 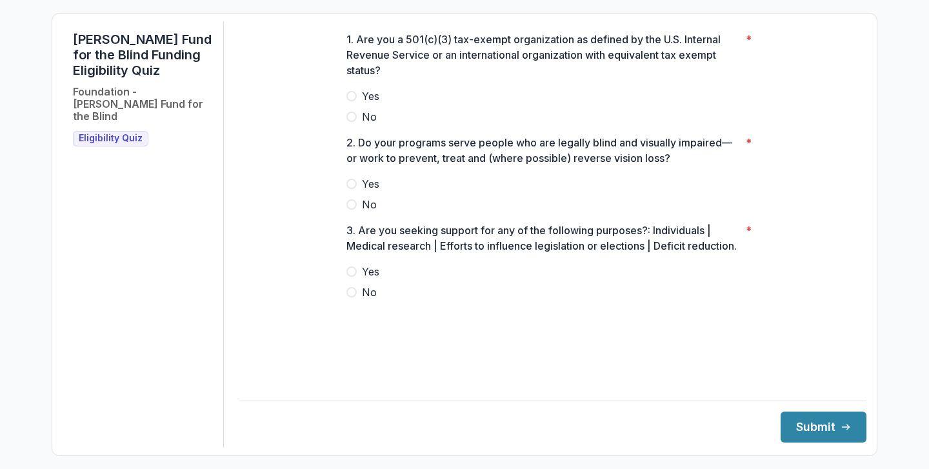 I want to click on span: Eligibility Quiz, so click(x=110, y=138).